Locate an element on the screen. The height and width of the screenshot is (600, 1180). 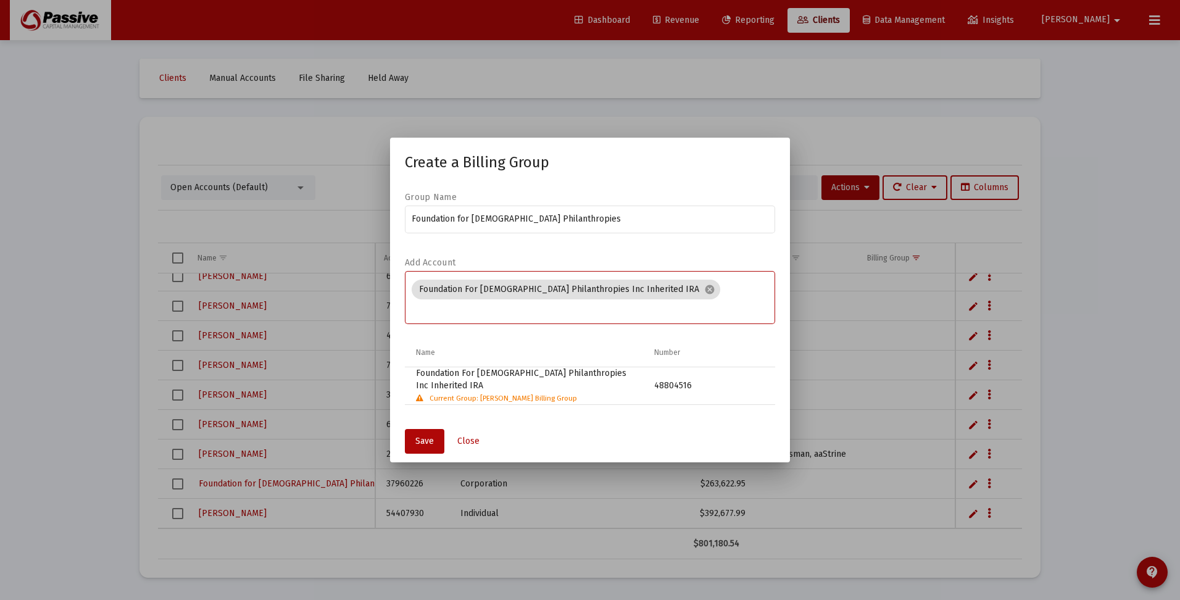
div: Data grid is located at coordinates (590, 372).